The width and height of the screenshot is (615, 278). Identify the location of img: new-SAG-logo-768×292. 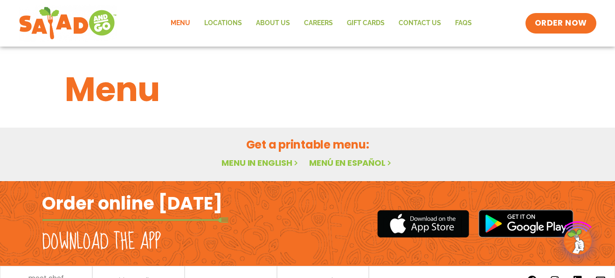
(68, 23).